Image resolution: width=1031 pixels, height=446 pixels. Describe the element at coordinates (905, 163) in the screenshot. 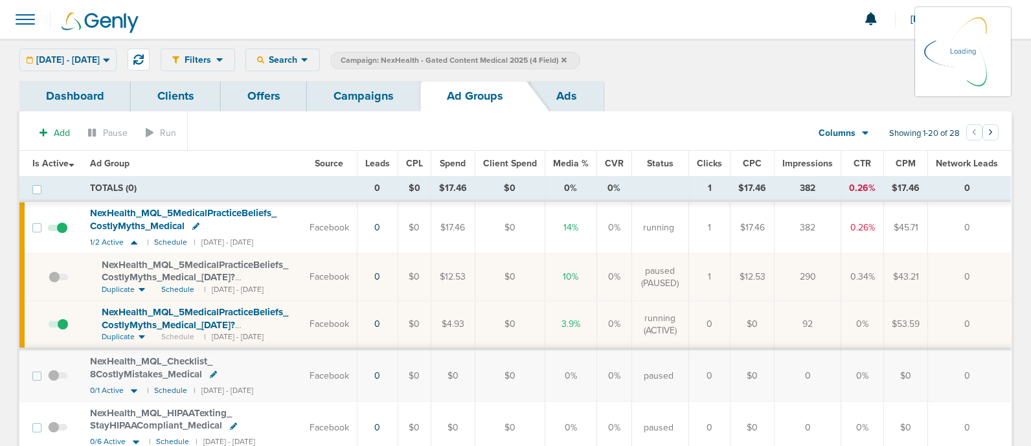

I see `span: CPM` at that location.